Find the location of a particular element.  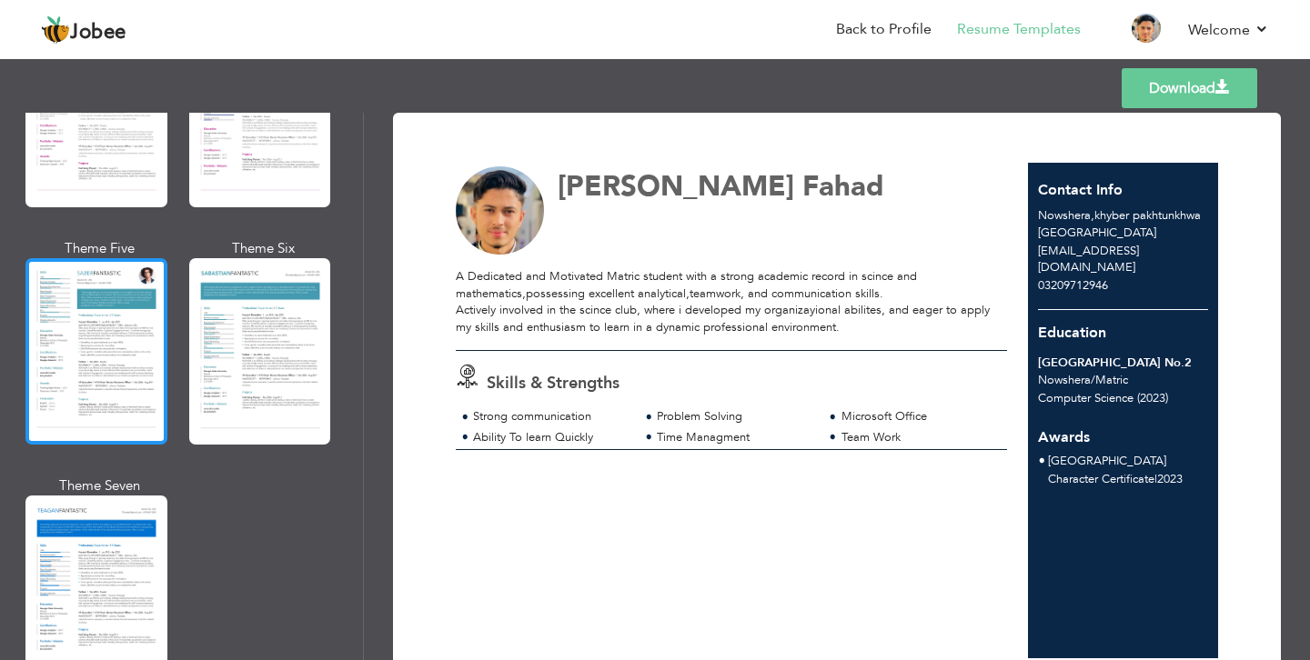

div: Microsoft Office is located at coordinates (919, 417).